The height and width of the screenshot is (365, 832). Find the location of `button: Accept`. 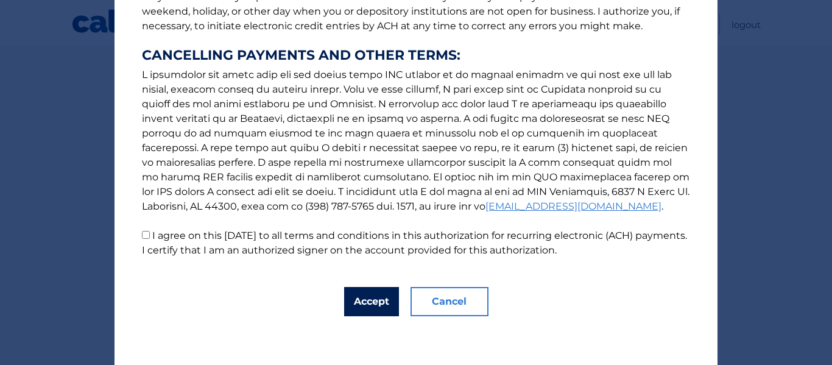

button: Accept is located at coordinates (371, 301).